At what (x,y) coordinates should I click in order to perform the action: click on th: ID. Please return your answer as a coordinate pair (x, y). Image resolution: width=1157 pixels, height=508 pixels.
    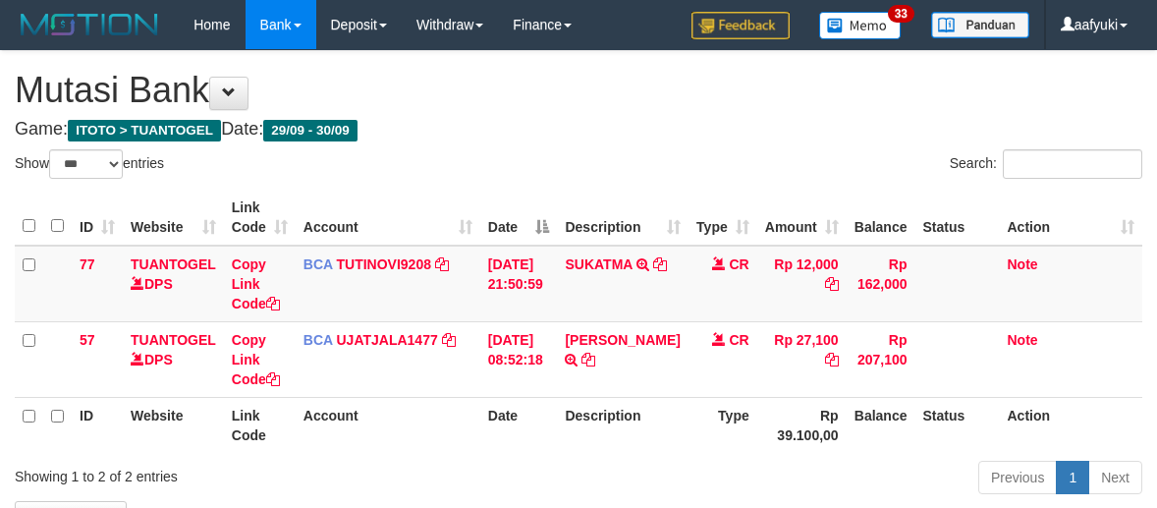
    Looking at the image, I should click on (97, 424).